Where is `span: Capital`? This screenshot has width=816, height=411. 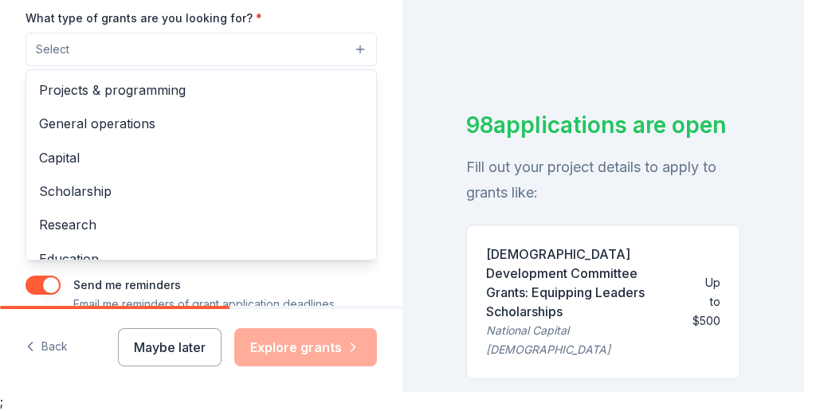 span: Capital is located at coordinates (201, 158).